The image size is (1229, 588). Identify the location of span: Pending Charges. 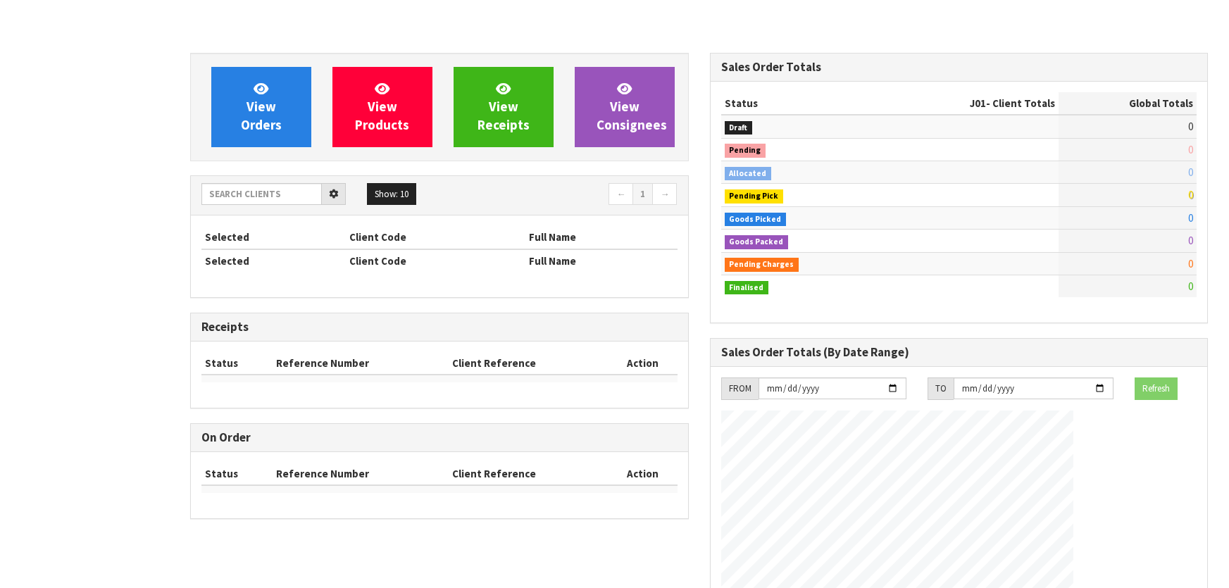
(762, 265).